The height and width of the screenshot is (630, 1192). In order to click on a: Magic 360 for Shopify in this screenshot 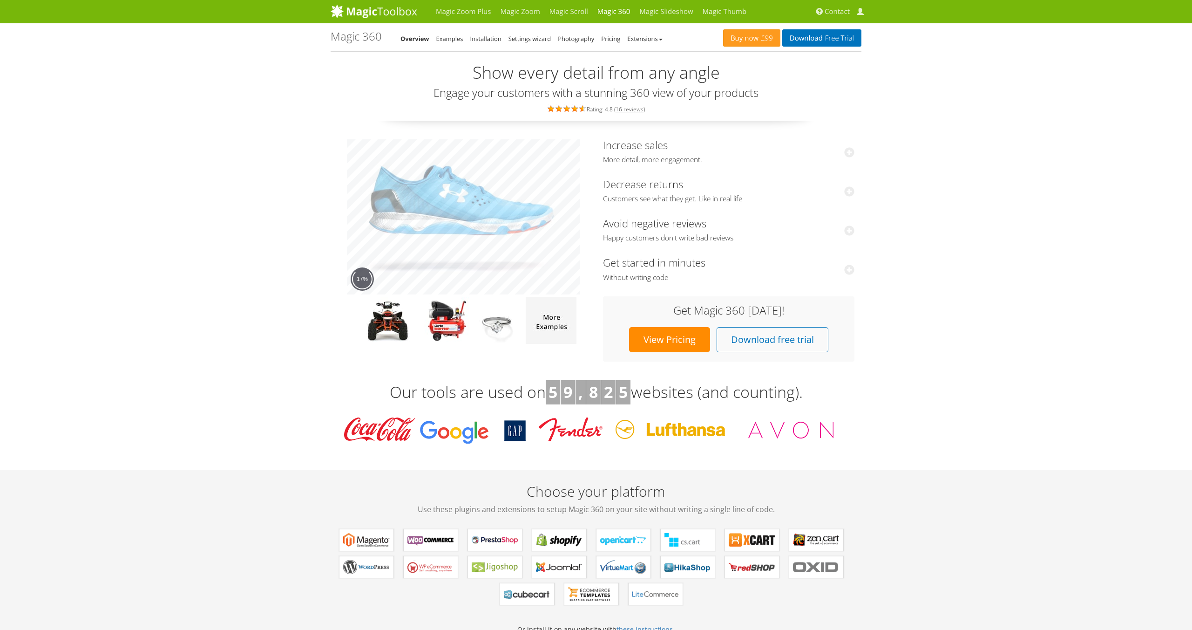, I will do `click(559, 540)`.